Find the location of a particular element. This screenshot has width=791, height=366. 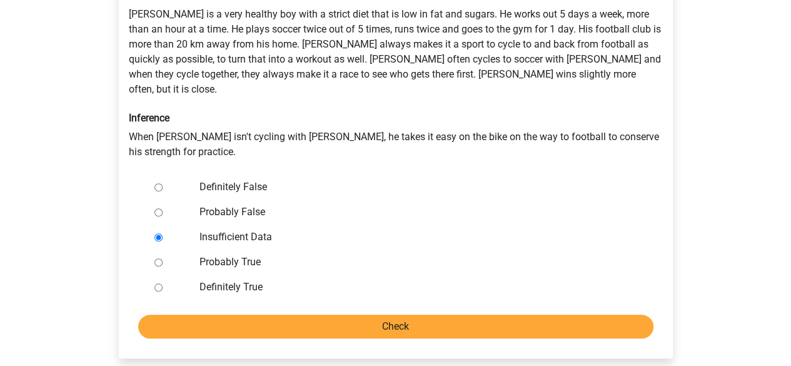

label: Definitely True is located at coordinates (416, 287).